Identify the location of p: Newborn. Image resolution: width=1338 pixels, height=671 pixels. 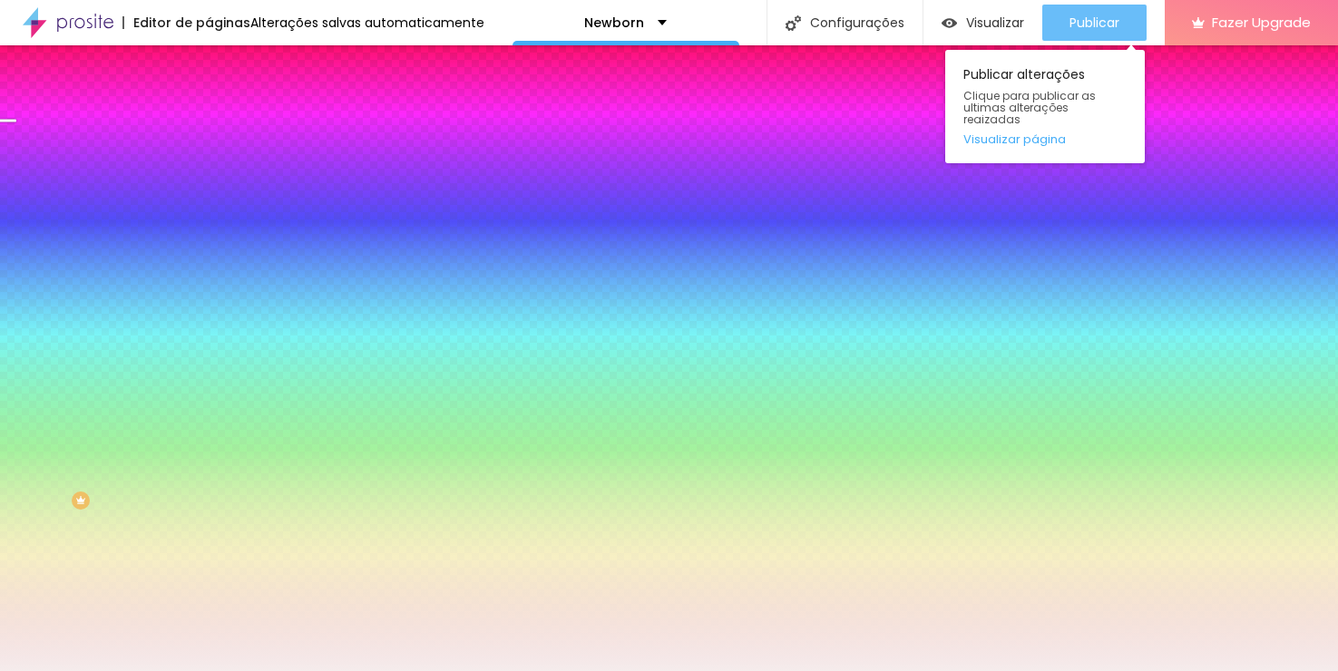
(614, 23).